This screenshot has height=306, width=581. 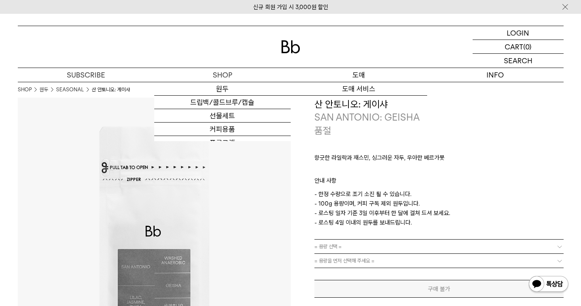 I want to click on p: INFO, so click(x=495, y=75).